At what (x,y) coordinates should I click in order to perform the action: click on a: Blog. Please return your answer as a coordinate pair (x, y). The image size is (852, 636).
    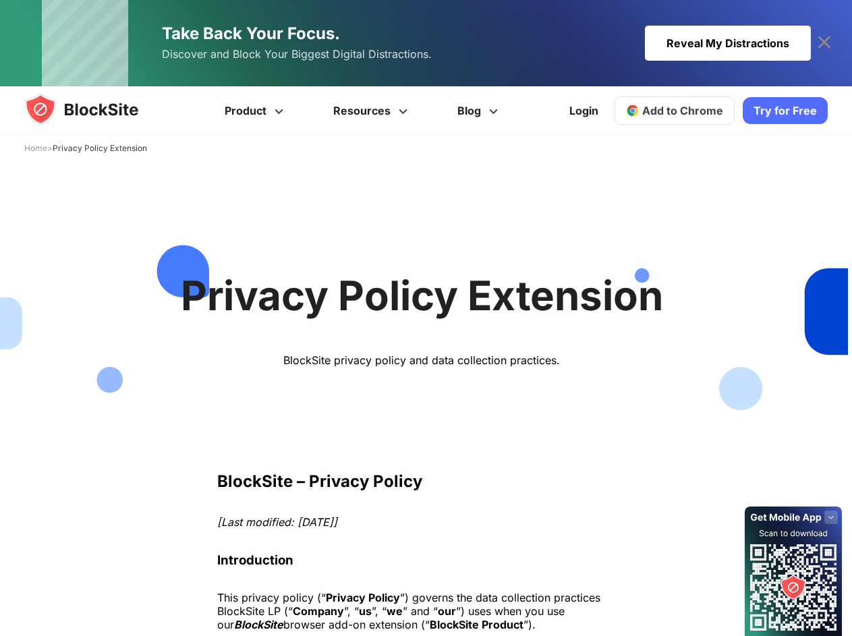
    Looking at the image, I should click on (480, 111).